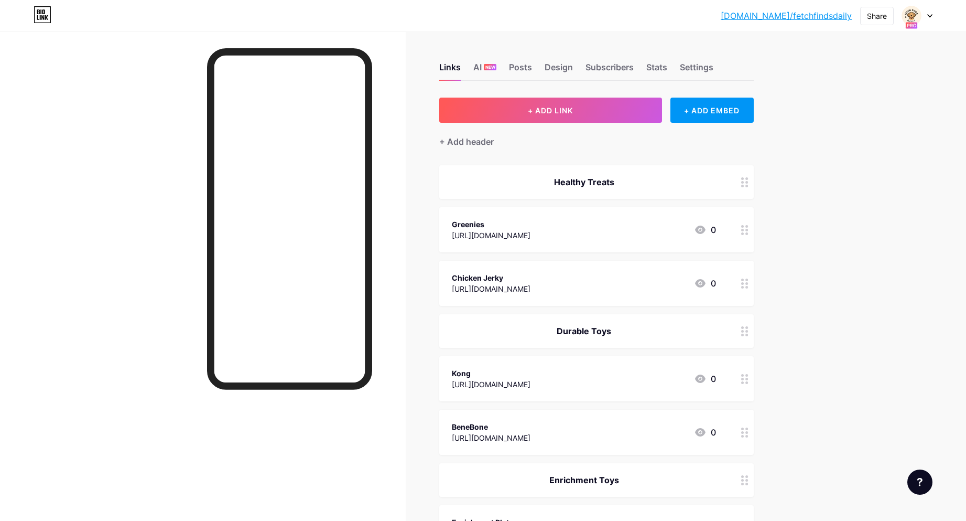  I want to click on div: Greenies, so click(491, 224).